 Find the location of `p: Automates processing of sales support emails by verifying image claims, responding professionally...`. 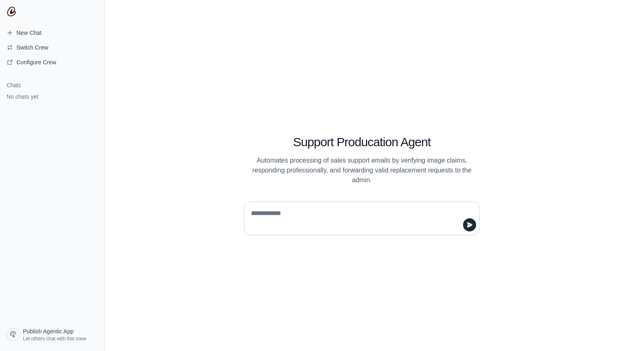

p: Automates processing of sales support emails by verifying image claims, responding professionally... is located at coordinates (362, 170).